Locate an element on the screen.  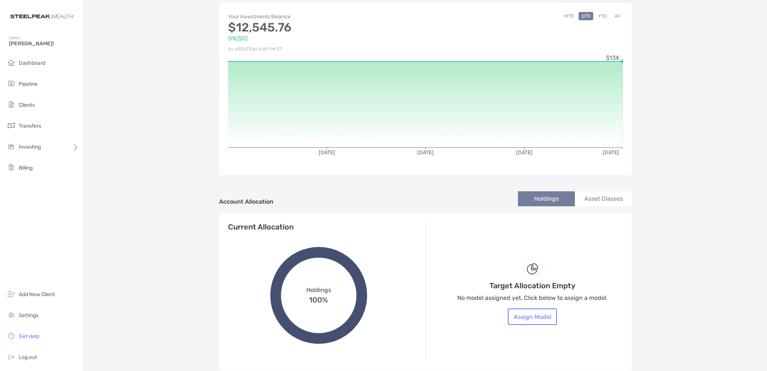
span: Dashboard is located at coordinates (32, 63).